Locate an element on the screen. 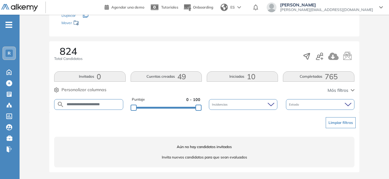 The width and height of the screenshot is (389, 179). span: 0 - 100 is located at coordinates (193, 99).